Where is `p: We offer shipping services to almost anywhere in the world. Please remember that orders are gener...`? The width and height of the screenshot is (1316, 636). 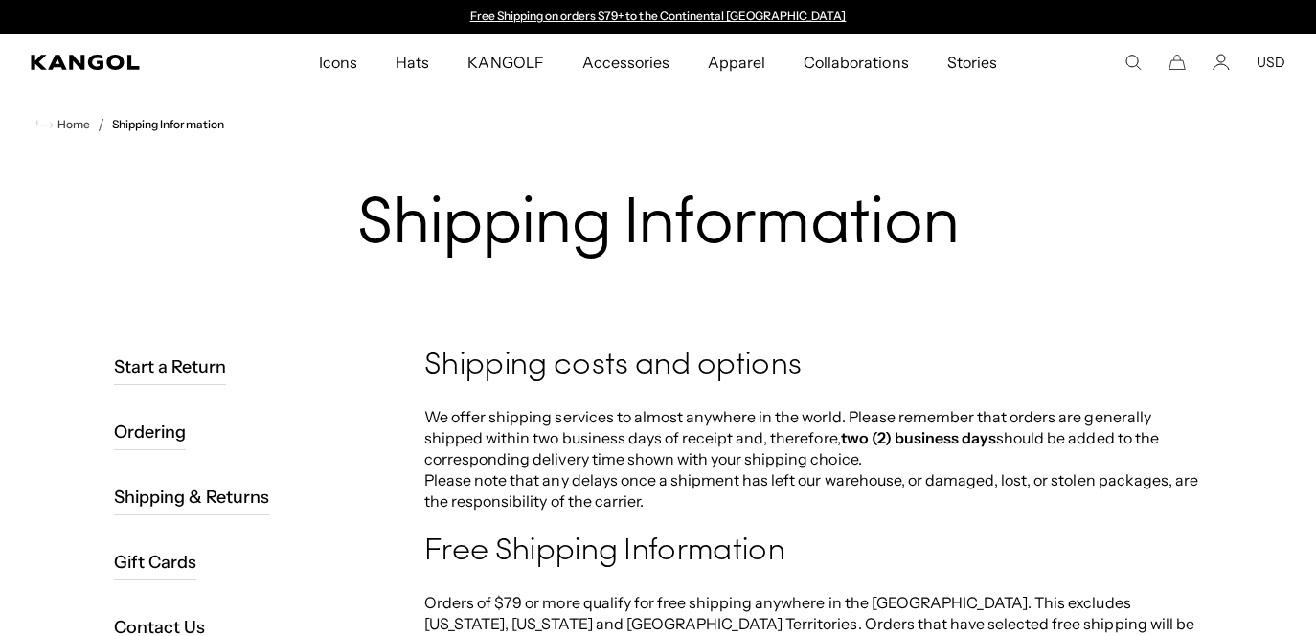
p: We offer shipping services to almost anywhere in the world. Please remember that orders are gener... is located at coordinates (817, 459).